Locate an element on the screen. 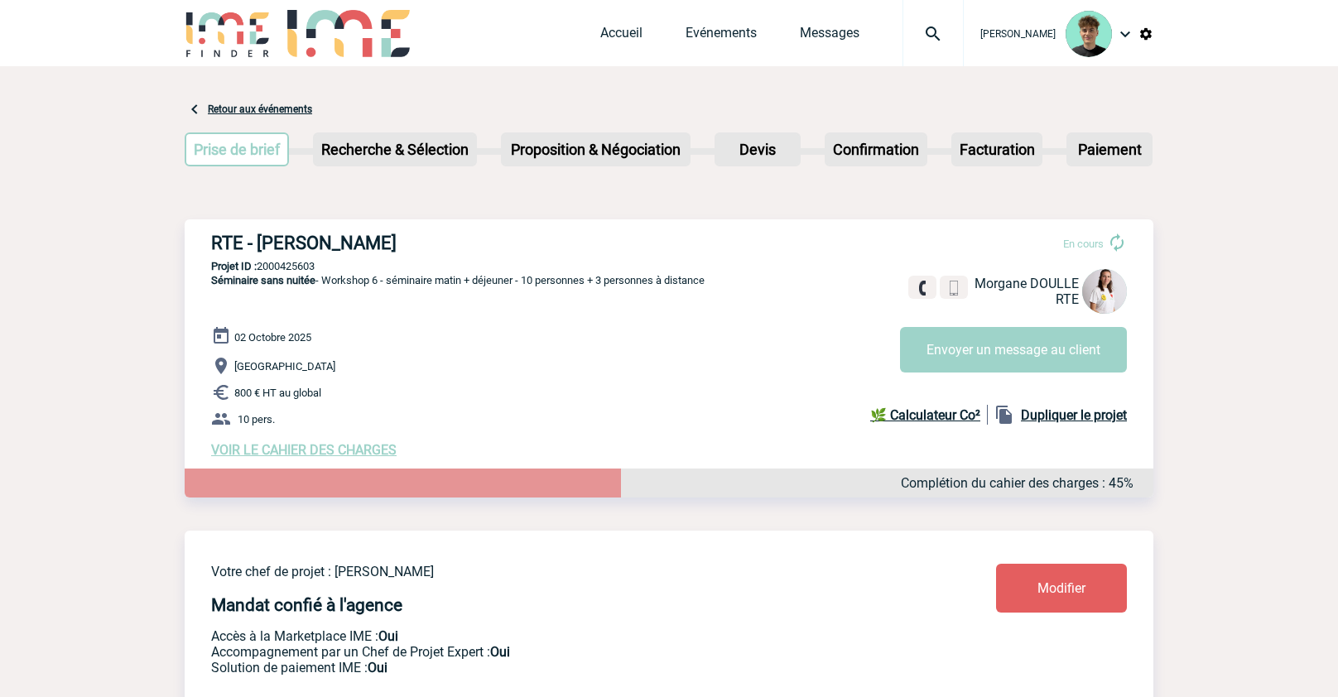 This screenshot has height=697, width=1338. span: Modifier is located at coordinates (1061, 588).